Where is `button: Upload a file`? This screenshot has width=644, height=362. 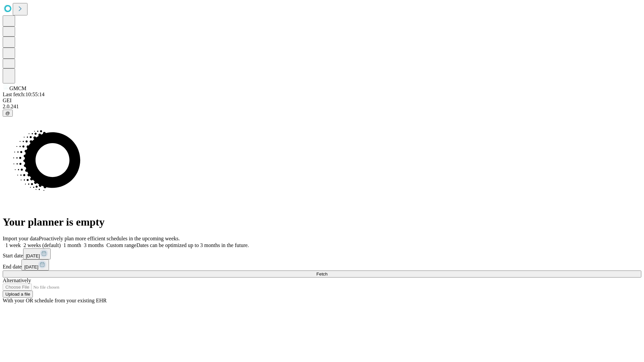
button: Upload a file is located at coordinates (18, 294).